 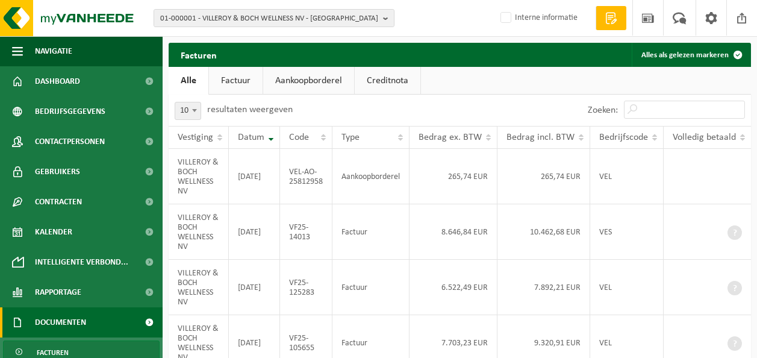 What do you see at coordinates (81, 262) in the screenshot?
I see `span: Intelligente verbond...` at bounding box center [81, 262].